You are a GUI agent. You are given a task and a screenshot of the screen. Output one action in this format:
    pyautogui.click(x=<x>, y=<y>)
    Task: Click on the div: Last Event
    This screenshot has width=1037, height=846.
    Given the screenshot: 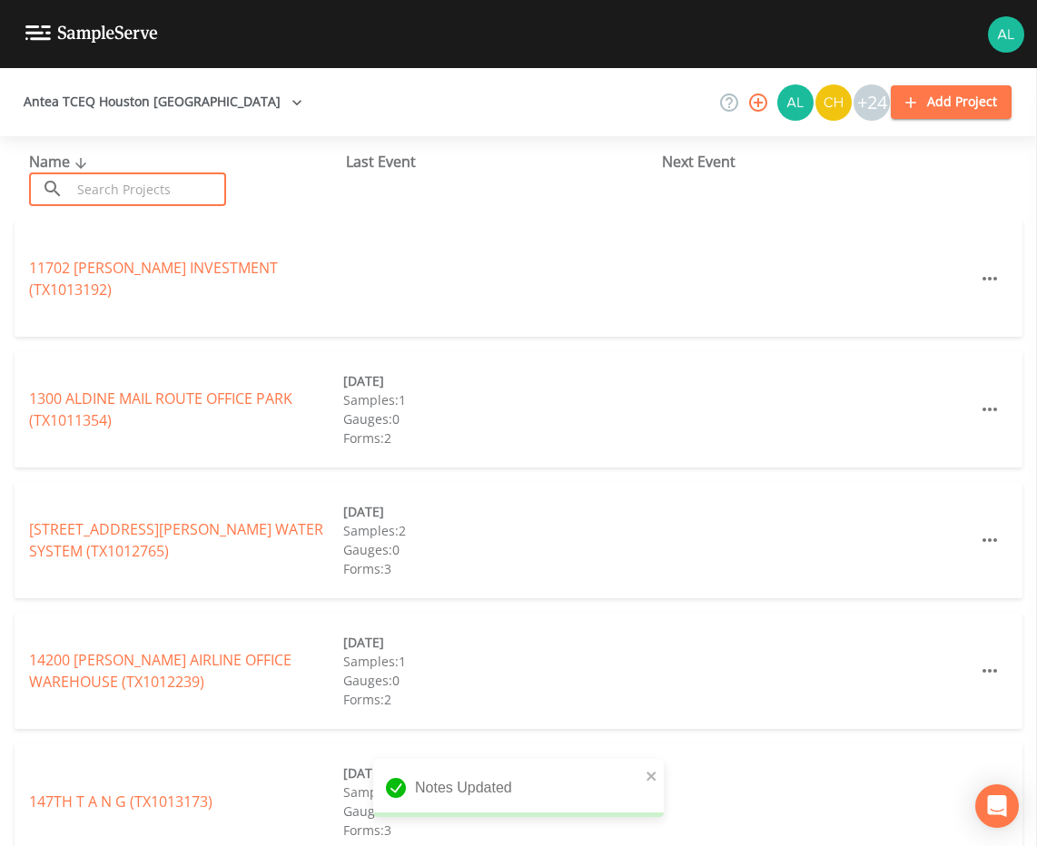 What is the action you would take?
    pyautogui.click(x=504, y=162)
    